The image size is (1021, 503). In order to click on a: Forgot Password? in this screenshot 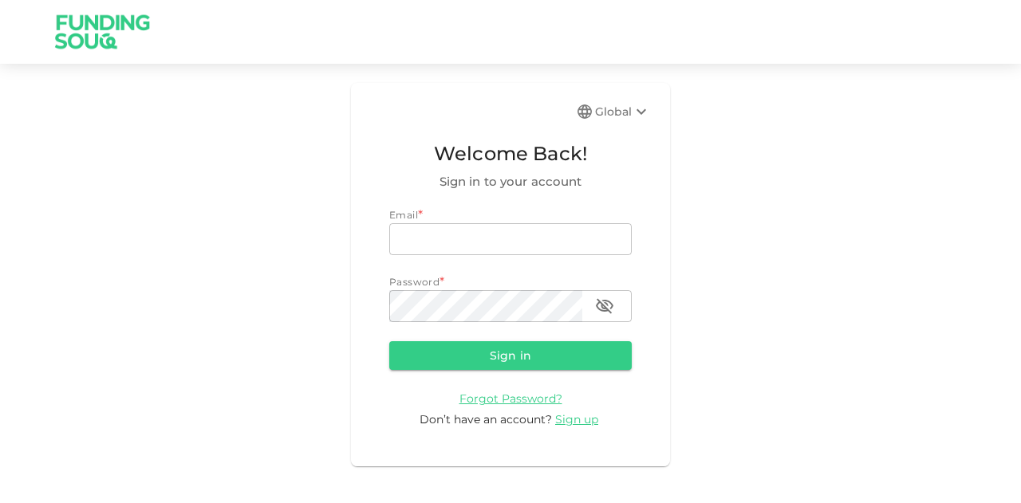, I will do `click(510, 398)`.